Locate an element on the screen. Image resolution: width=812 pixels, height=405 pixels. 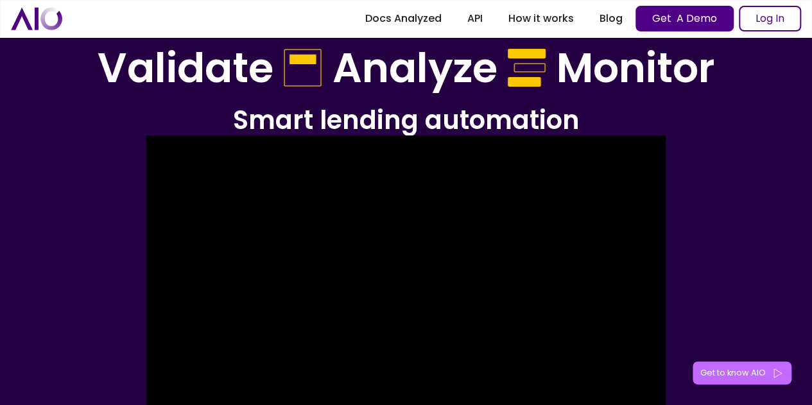
a: Docs Analyzed is located at coordinates (403, 19).